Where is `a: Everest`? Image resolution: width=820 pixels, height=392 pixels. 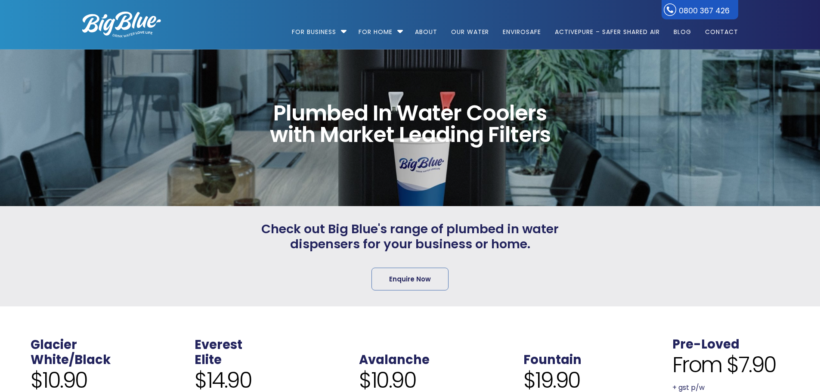 a: Everest is located at coordinates (218, 345).